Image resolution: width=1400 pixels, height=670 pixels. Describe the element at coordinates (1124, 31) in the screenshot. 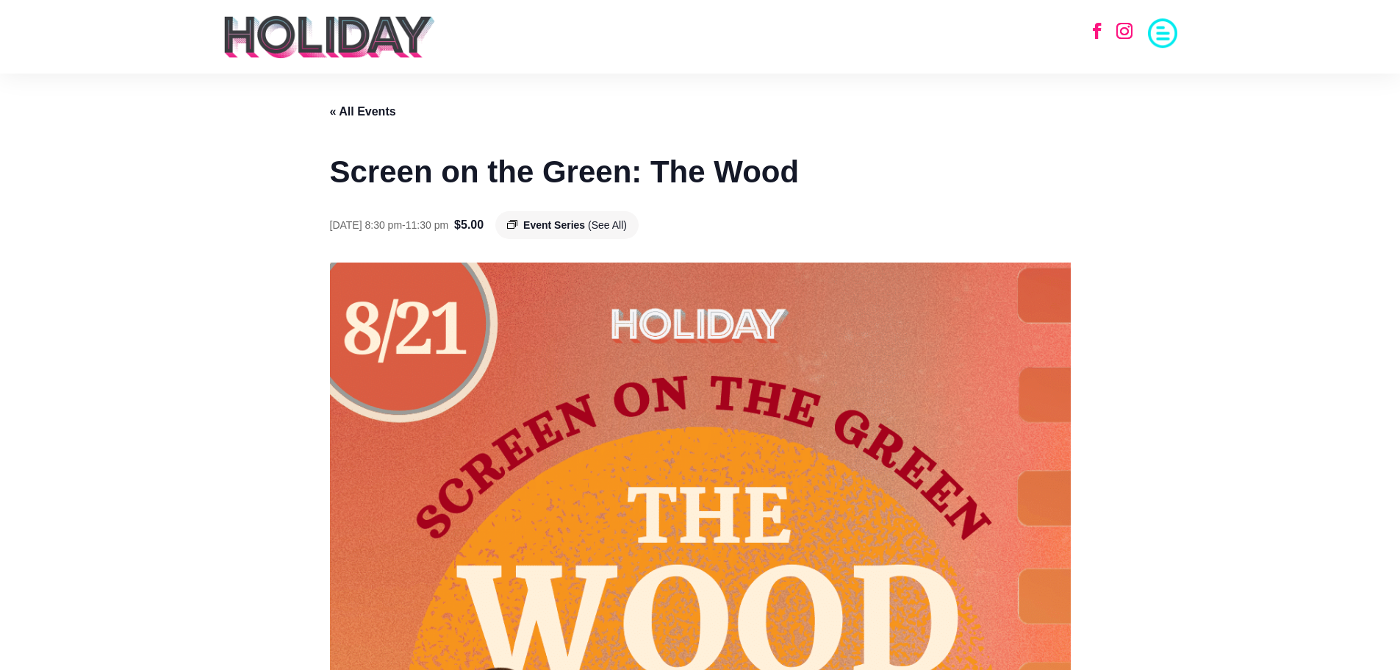

I see `a: Follow on Instagram` at that location.